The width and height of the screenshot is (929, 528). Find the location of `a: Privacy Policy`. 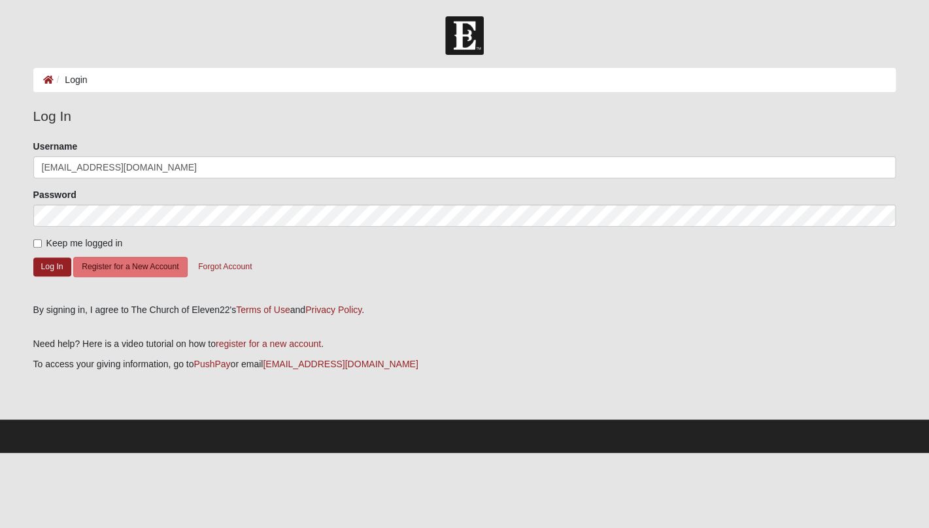

a: Privacy Policy is located at coordinates (333, 310).